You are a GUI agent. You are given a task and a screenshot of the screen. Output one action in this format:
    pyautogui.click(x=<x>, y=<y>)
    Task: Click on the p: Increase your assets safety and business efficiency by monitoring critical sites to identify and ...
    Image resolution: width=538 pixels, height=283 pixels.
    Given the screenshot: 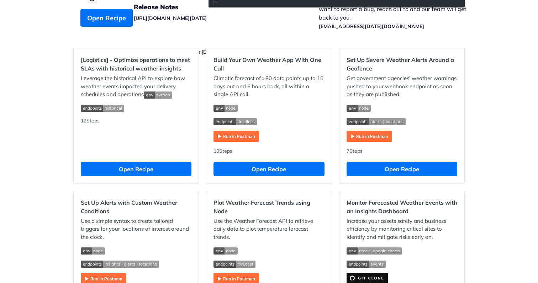 What is the action you would take?
    pyautogui.click(x=402, y=229)
    